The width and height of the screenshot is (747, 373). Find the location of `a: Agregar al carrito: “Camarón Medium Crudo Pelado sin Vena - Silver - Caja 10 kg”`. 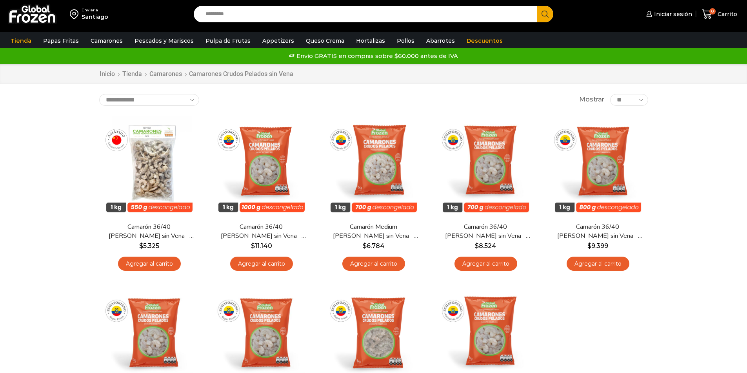

a: Agregar al carrito: “Camarón Medium Crudo Pelado sin Vena - Silver - Caja 10 kg” is located at coordinates (374, 264).